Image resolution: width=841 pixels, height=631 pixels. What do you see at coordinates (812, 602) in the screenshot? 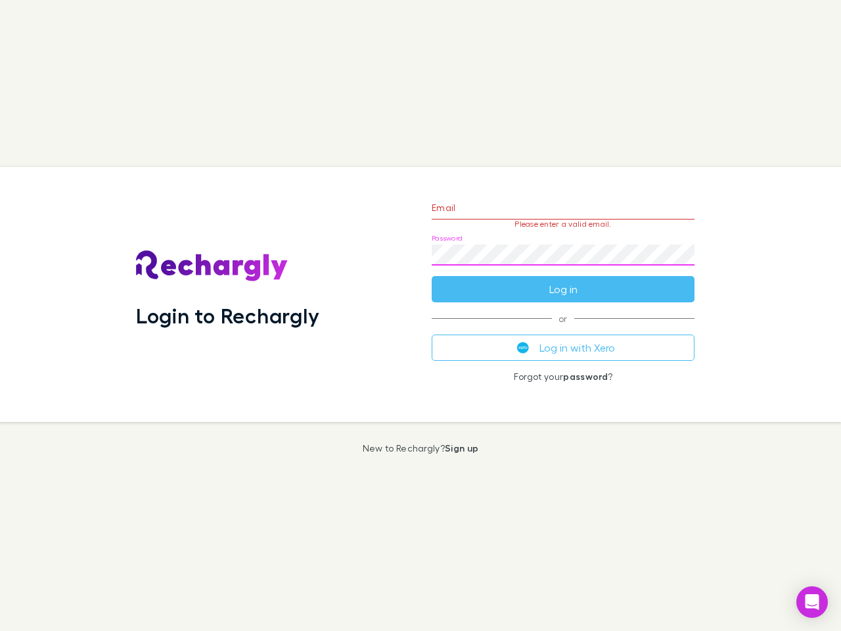
I see `div: Open Intercom Messenger` at bounding box center [812, 602].